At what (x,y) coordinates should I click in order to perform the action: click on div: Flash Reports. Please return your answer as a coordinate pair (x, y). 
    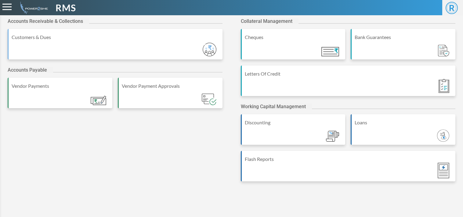
    Looking at the image, I should click on (348, 159).